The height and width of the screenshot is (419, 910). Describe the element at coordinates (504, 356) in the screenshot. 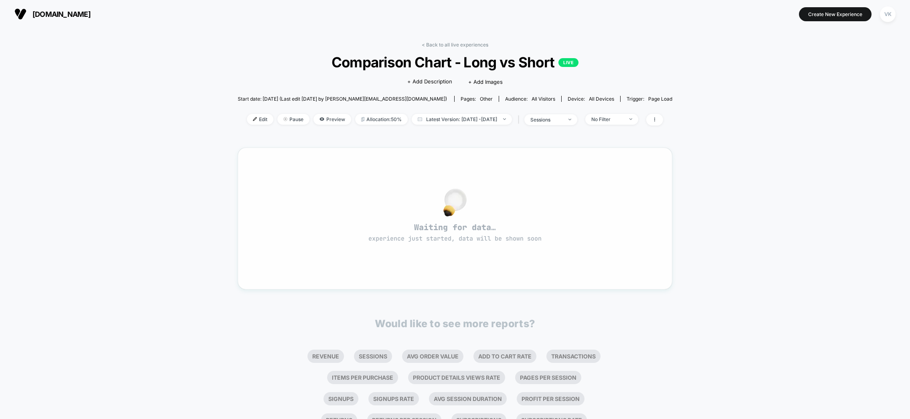

I see `li: Add To Cart Rate` at that location.